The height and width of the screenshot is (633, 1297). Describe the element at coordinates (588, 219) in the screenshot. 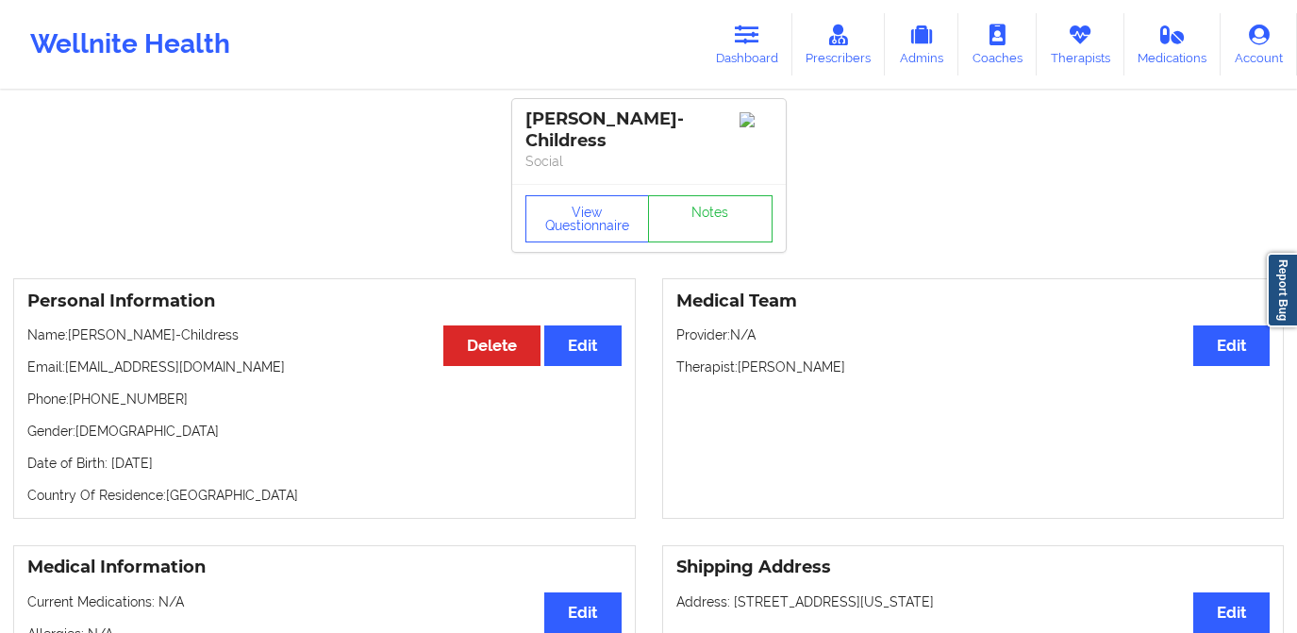

I see `button: View Questionnaire` at that location.